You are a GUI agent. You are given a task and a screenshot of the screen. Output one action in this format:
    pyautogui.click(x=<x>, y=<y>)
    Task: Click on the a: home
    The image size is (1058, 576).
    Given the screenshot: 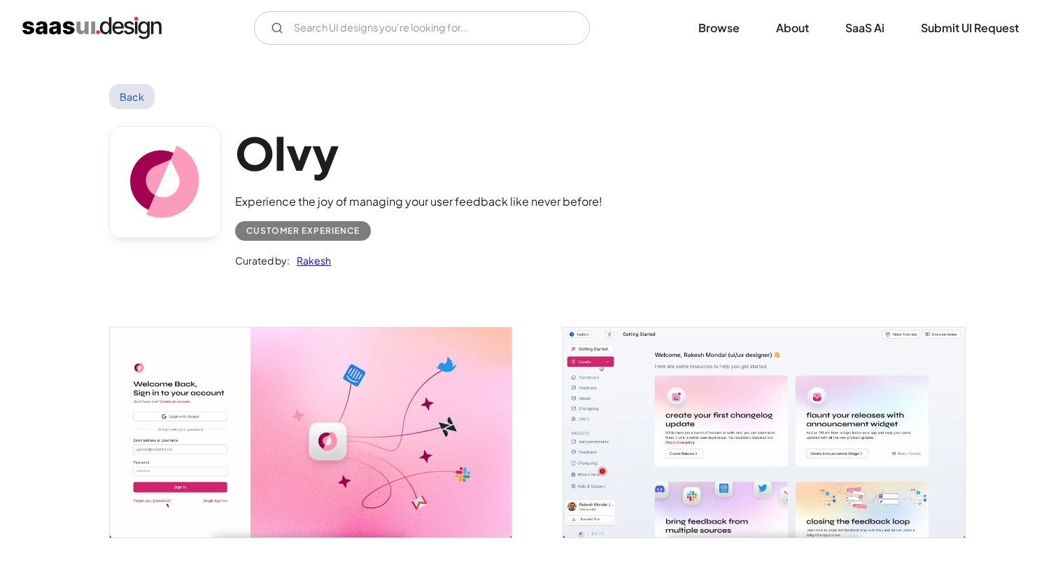 What is the action you would take?
    pyautogui.click(x=92, y=28)
    